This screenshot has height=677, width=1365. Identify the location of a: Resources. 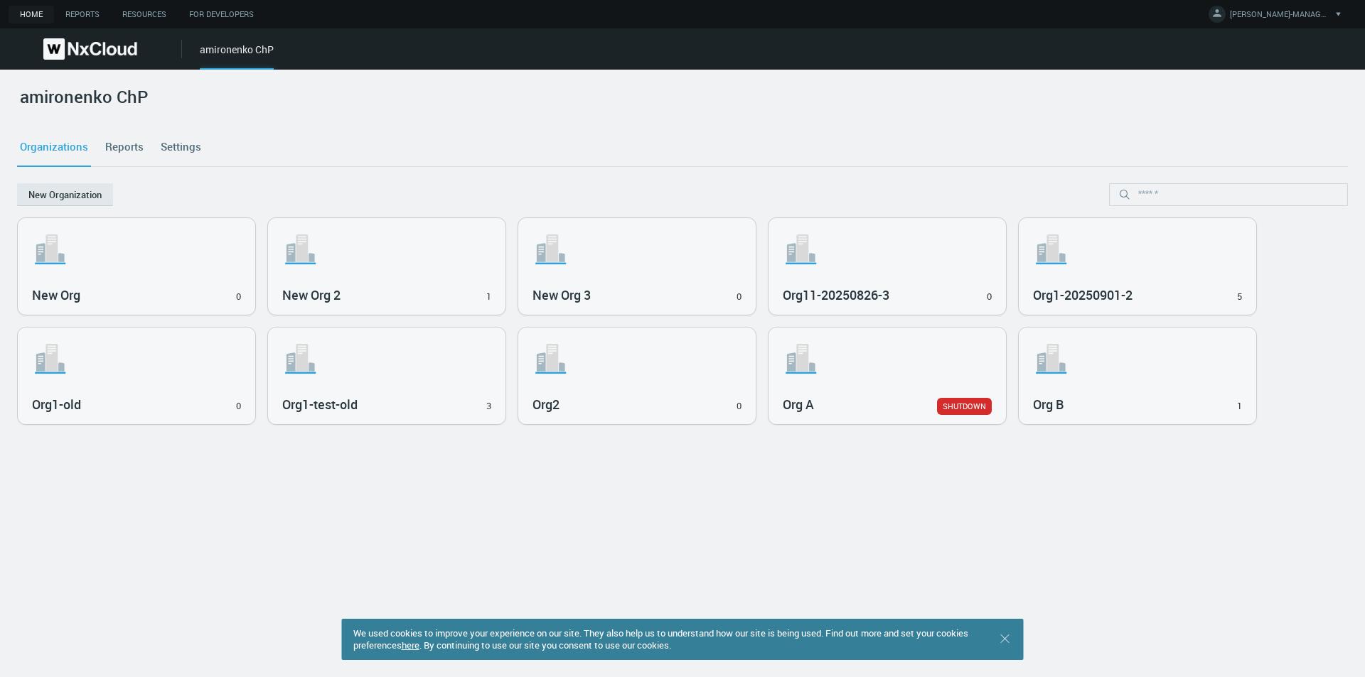
(144, 14).